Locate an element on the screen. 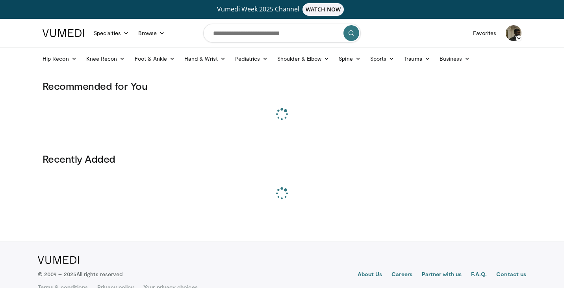  a: Browse is located at coordinates (152, 33).